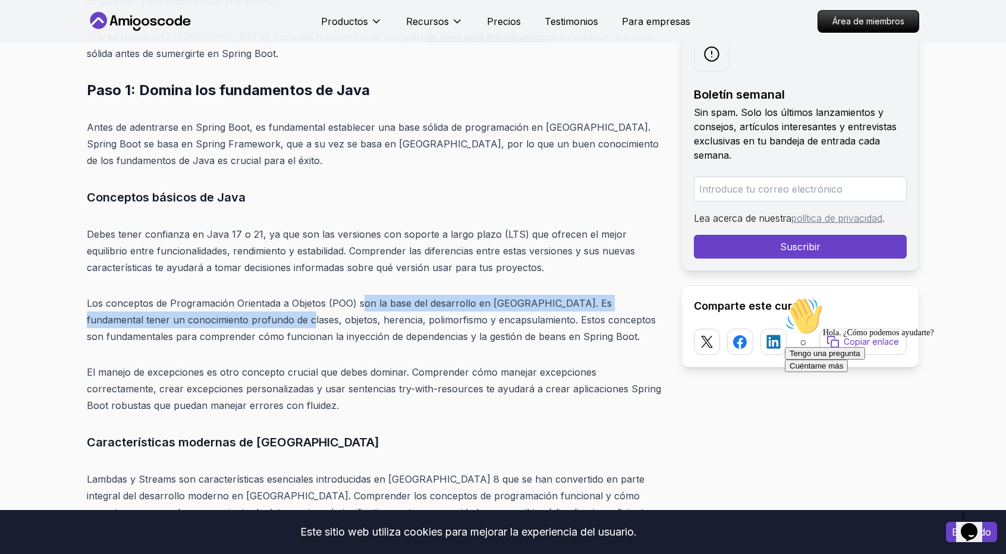 The height and width of the screenshot is (554, 1006). Describe the element at coordinates (36, 73) in the screenshot. I see `button: Cuéntame más` at that location.